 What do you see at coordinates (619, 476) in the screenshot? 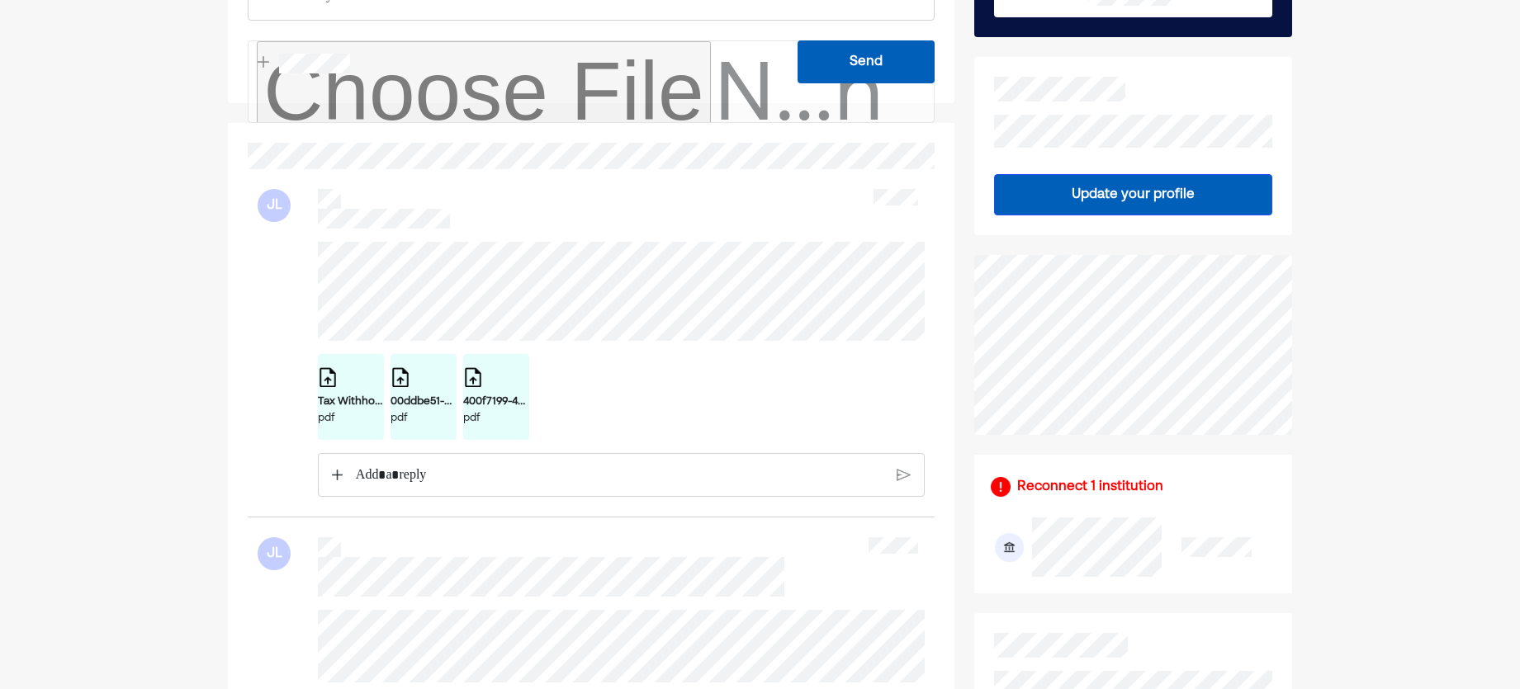
I see `div: Rich Text Editor. Editing area: main` at bounding box center [619, 476].